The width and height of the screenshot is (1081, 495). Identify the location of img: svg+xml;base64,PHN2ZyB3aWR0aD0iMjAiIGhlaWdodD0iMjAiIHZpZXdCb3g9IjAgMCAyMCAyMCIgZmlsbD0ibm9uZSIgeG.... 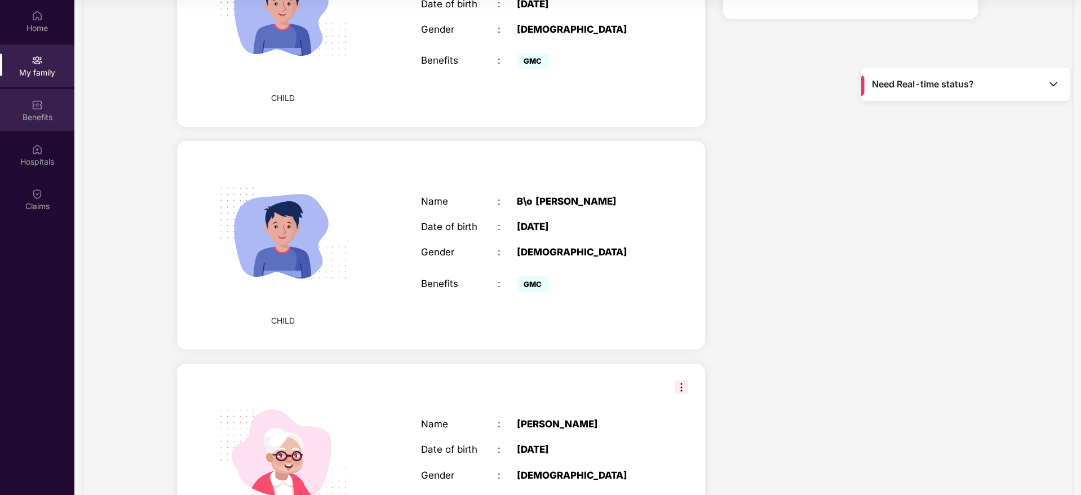
(37, 60).